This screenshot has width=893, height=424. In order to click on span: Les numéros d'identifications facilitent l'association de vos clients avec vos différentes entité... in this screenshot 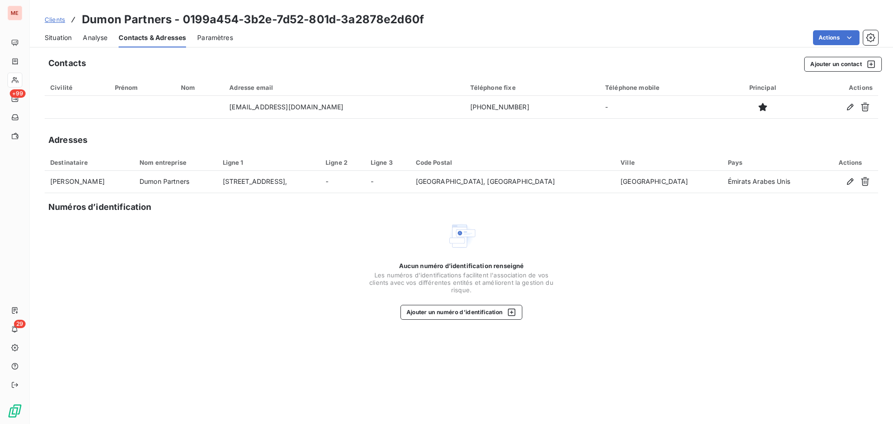, I will do `click(461, 282)`.